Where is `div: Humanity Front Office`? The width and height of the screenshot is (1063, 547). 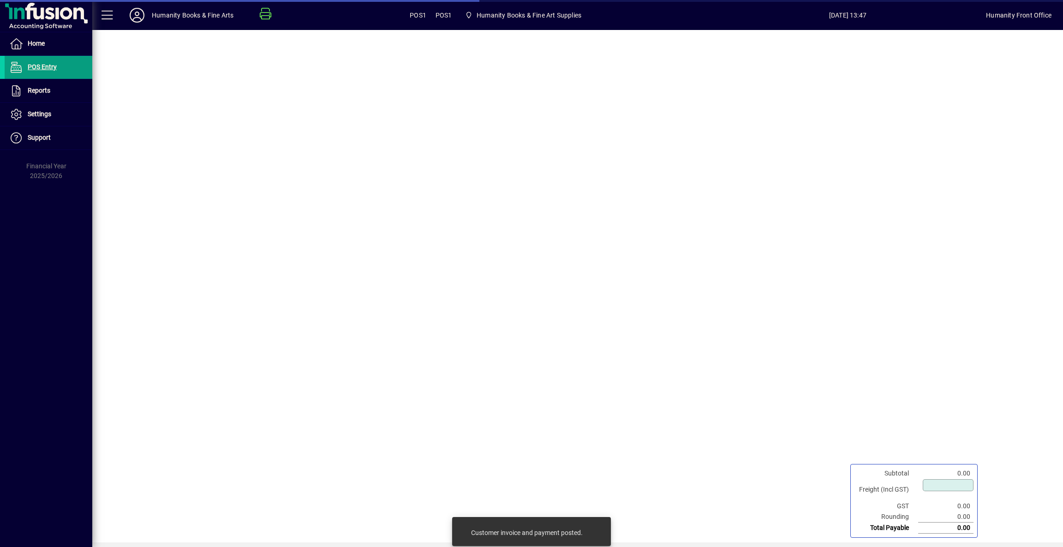
div: Humanity Front Office is located at coordinates (1018, 15).